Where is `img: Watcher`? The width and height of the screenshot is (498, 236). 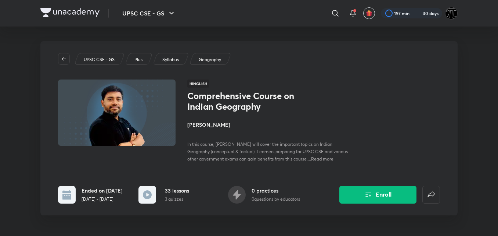 img: Watcher is located at coordinates (452, 13).